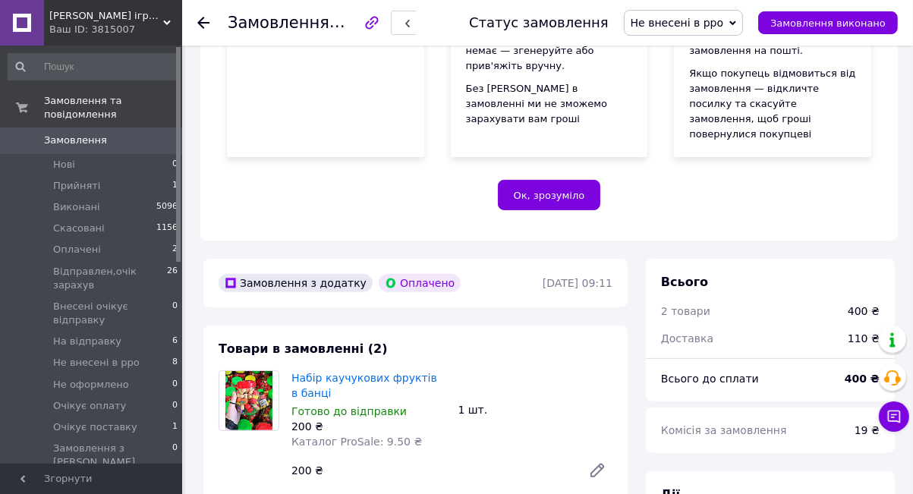 Image resolution: width=913 pixels, height=494 pixels. Describe the element at coordinates (95, 427) in the screenshot. I see `span: Очікує поставку` at that location.